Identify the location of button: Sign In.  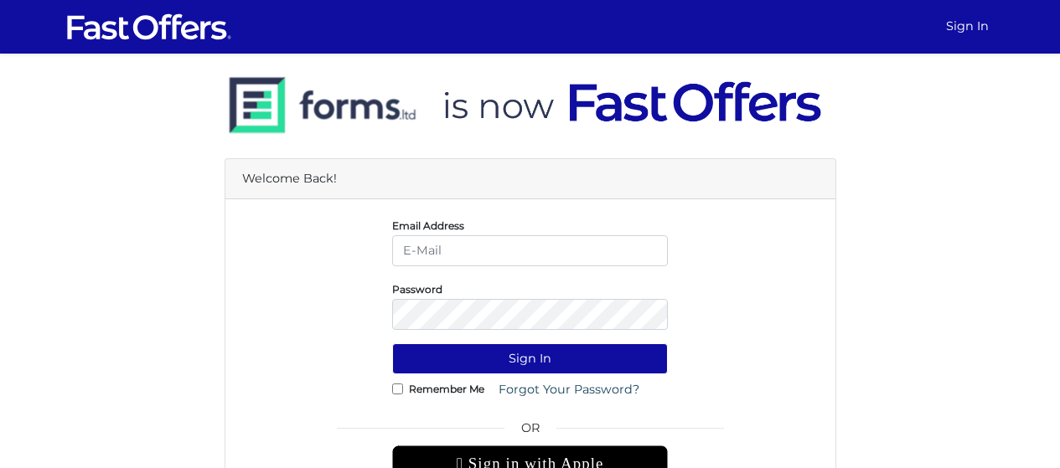
(530, 359).